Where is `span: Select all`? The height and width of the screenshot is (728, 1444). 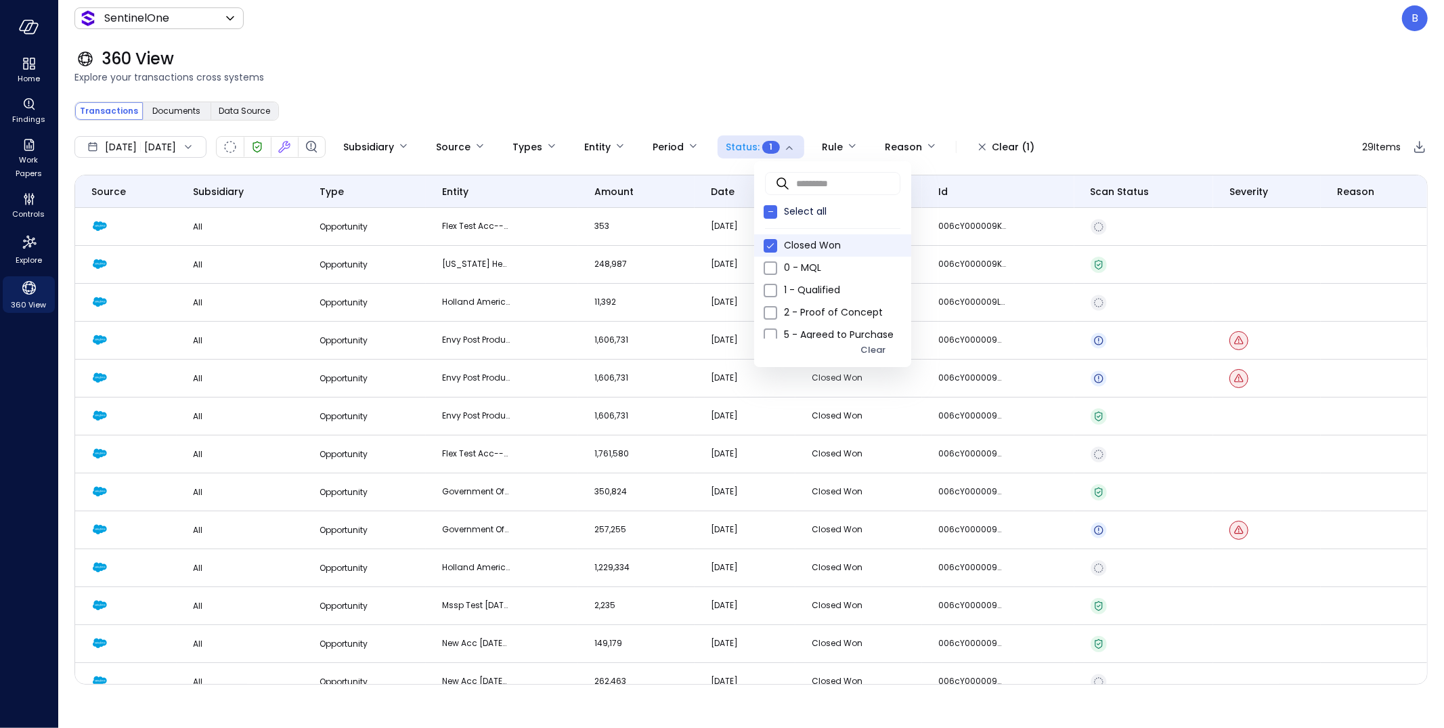 span: Select all is located at coordinates (842, 211).